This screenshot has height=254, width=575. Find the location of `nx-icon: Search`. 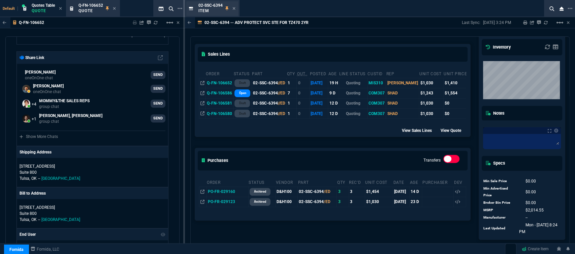

nx-icon: Search is located at coordinates (552, 9).